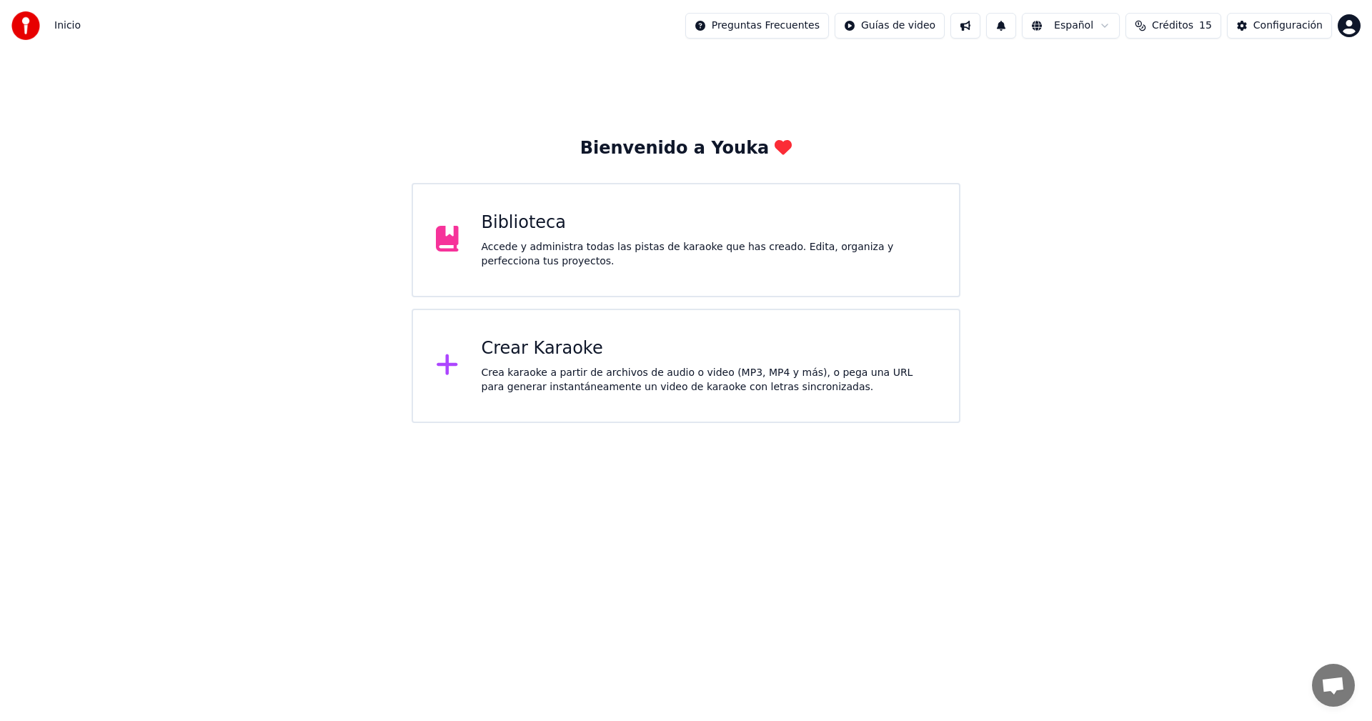  Describe the element at coordinates (757, 26) in the screenshot. I see `button: Preguntas Frecuentes` at that location.